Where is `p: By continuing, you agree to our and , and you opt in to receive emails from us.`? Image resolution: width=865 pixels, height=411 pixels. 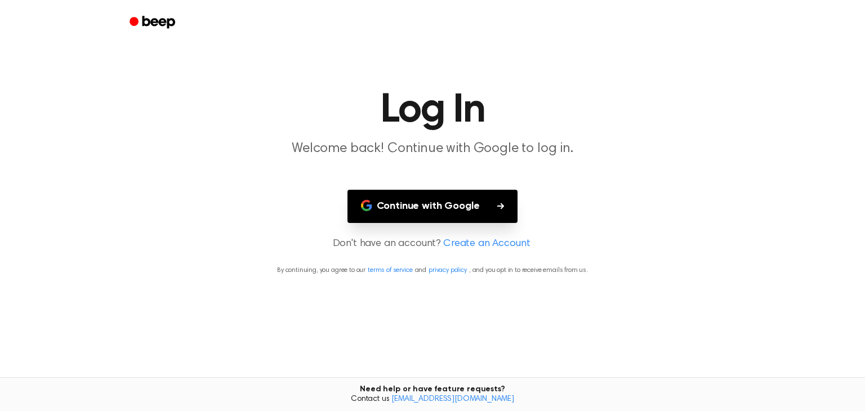 p: By continuing, you agree to our and , and you opt in to receive emails from us. is located at coordinates (432, 270).